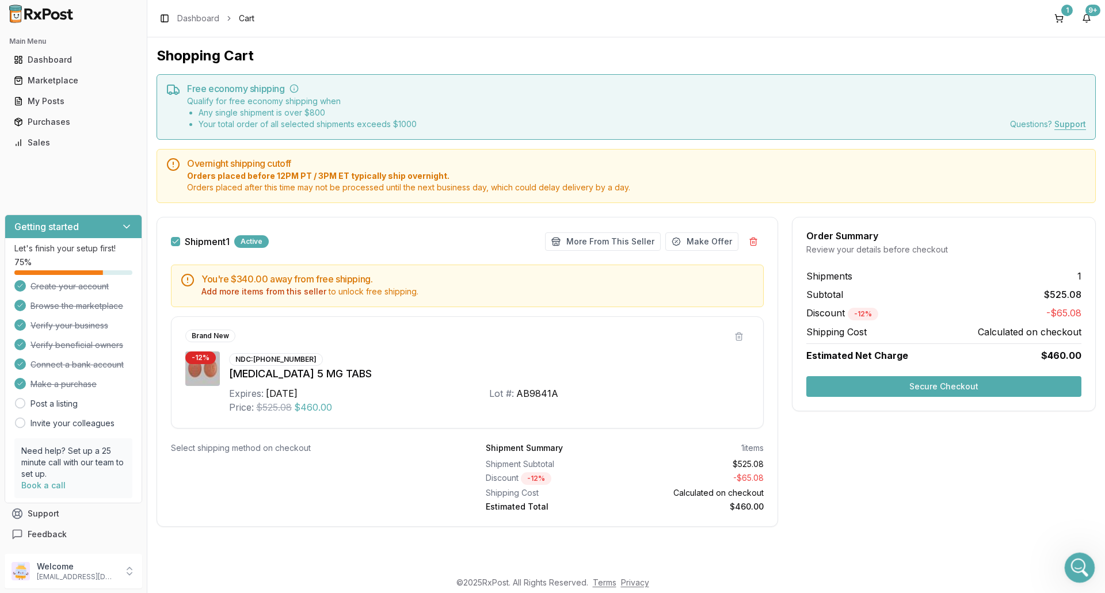 The height and width of the screenshot is (593, 1105). What do you see at coordinates (944, 236) in the screenshot?
I see `div: Order Summary` at bounding box center [944, 236].